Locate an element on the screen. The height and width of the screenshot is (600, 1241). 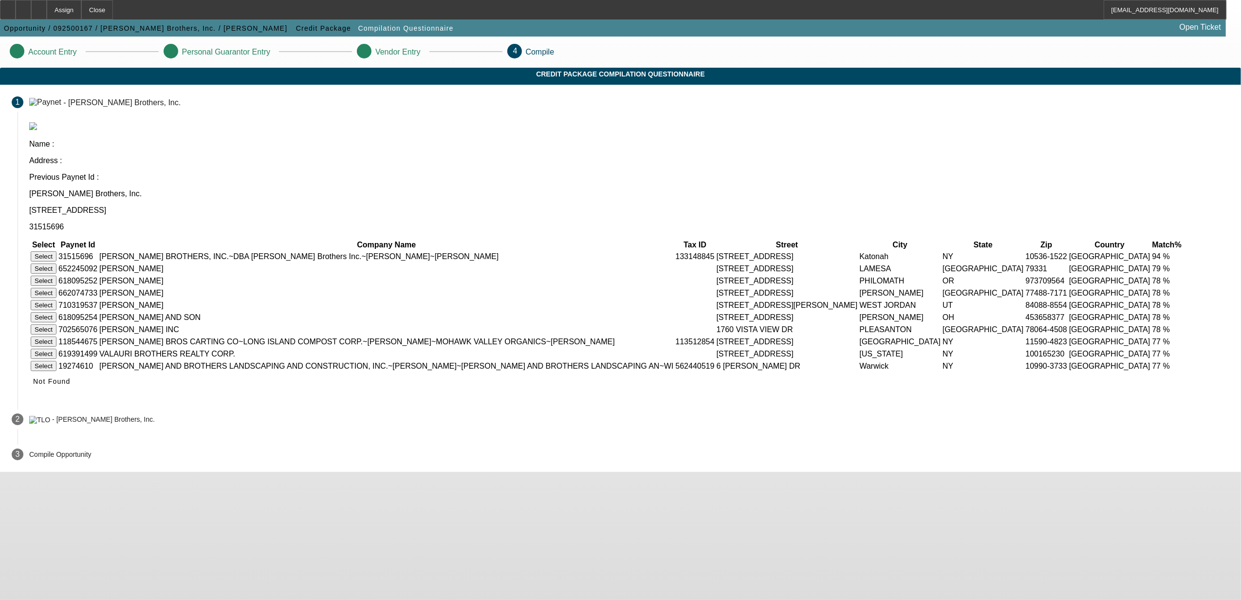
td: 618095254 is located at coordinates (78, 317).